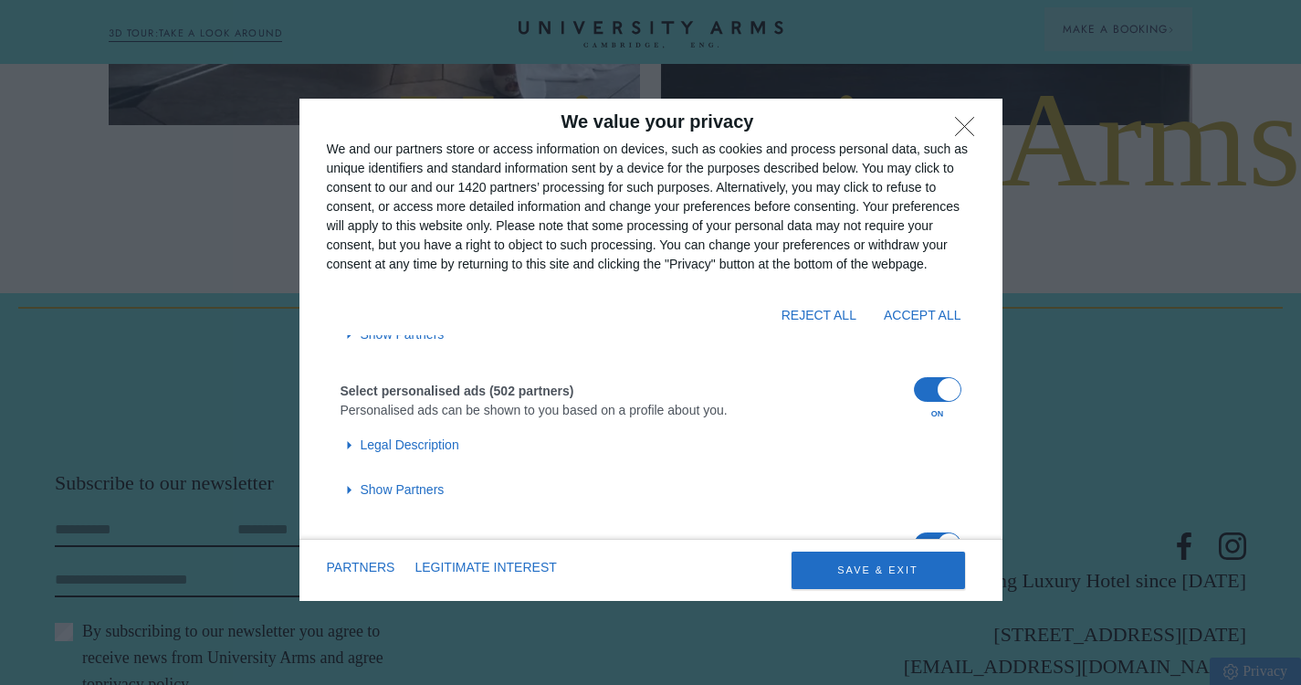  What do you see at coordinates (485, 567) in the screenshot?
I see `button: LEGITIMATE INTEREST` at bounding box center [485, 567].